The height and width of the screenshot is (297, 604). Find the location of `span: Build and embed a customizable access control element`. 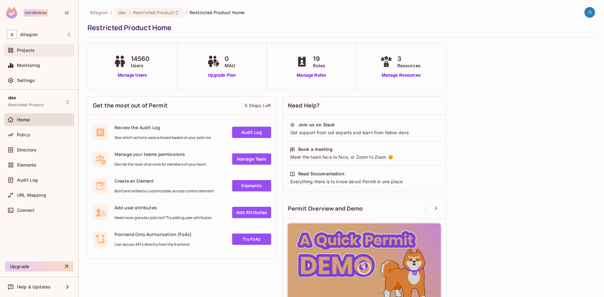

span: Build and embed a customizable access control element is located at coordinates (164, 191).